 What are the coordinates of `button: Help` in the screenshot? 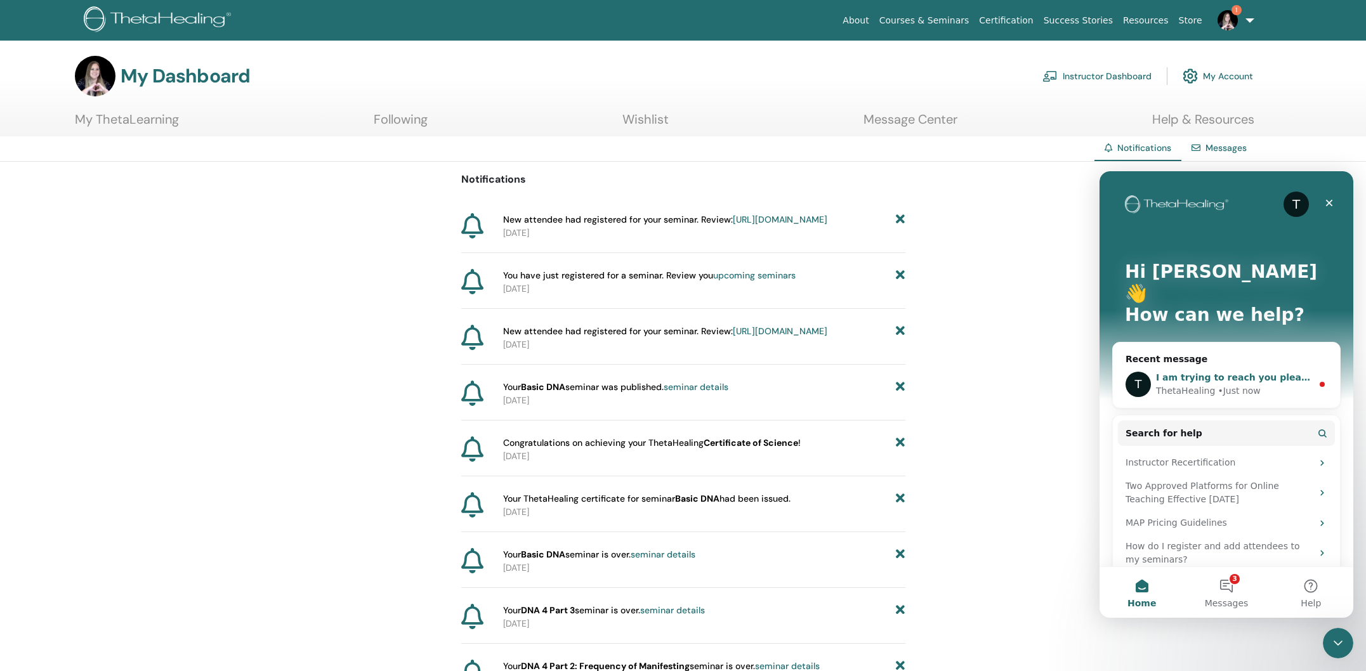 It's located at (211, 421).